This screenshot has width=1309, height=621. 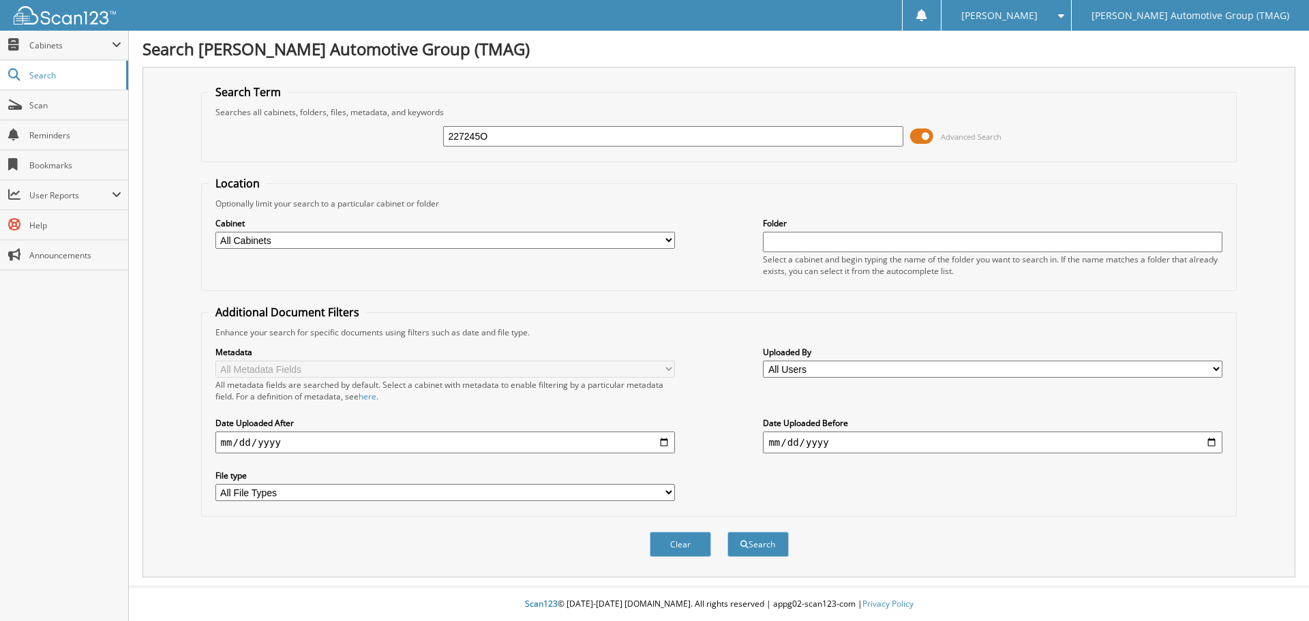 I want to click on legend: Additional Document Filters, so click(x=287, y=312).